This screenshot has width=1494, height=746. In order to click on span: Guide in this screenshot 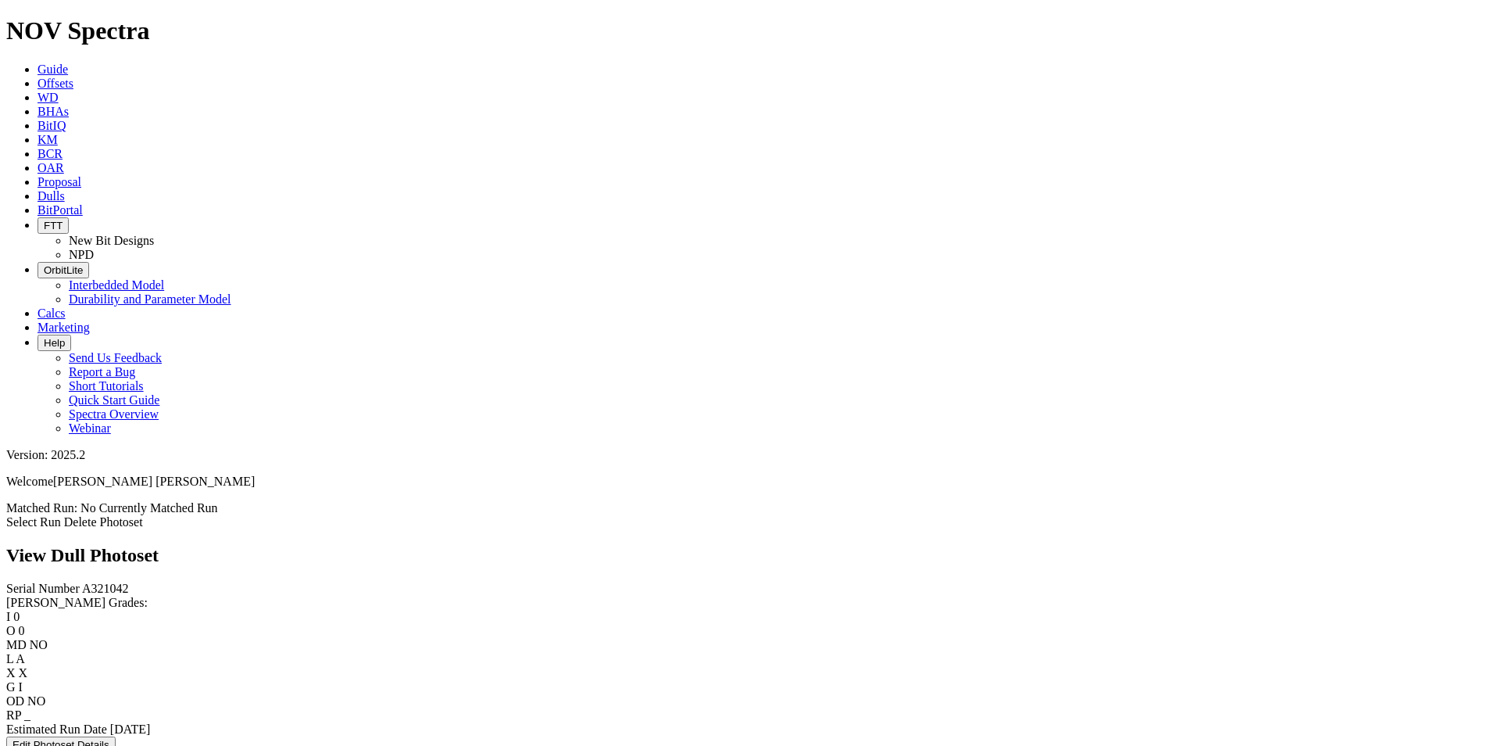, I will do `click(52, 69)`.